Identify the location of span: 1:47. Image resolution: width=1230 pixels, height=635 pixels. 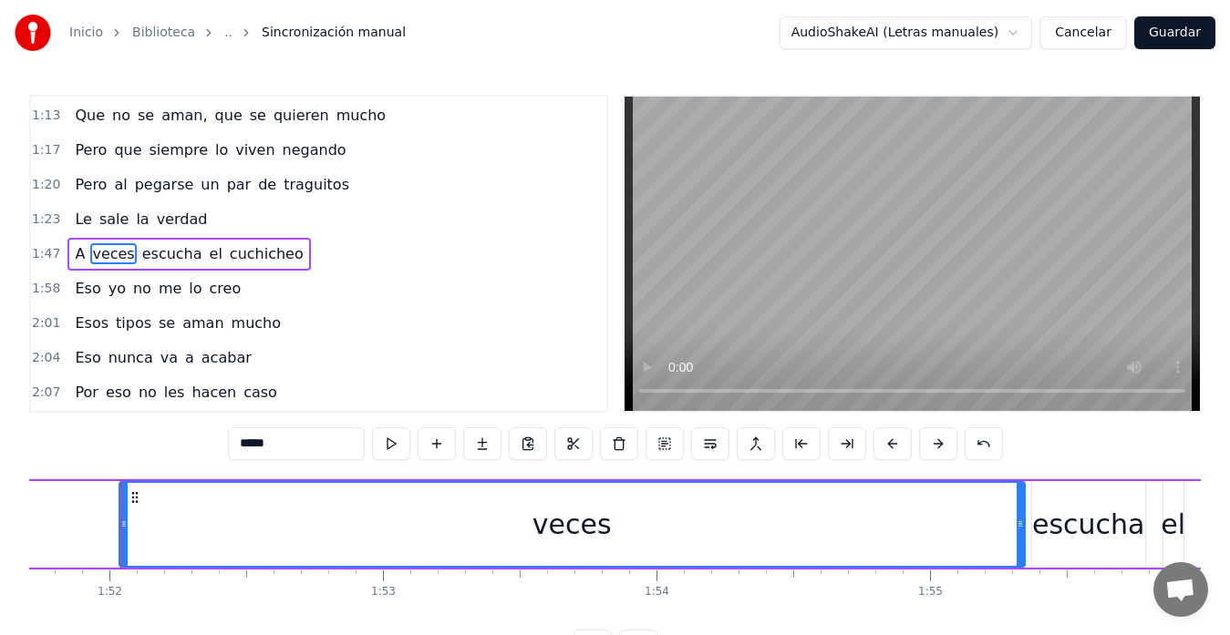
(46, 254).